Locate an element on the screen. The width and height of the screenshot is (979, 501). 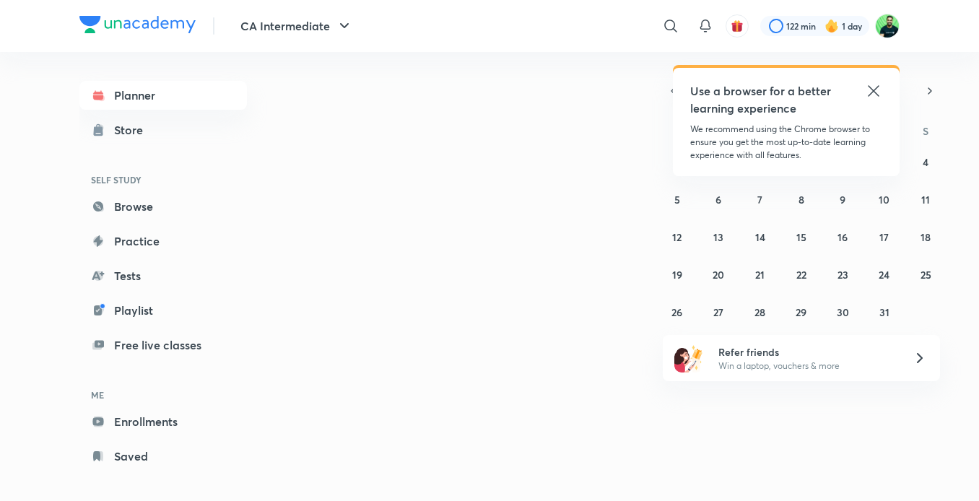
abbr: October 30, 2025 is located at coordinates (843, 312).